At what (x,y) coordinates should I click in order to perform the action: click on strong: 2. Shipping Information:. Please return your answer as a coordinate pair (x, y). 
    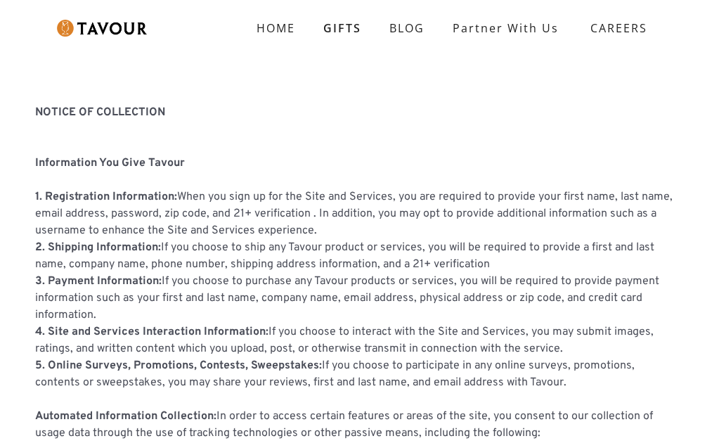
    Looking at the image, I should click on (98, 247).